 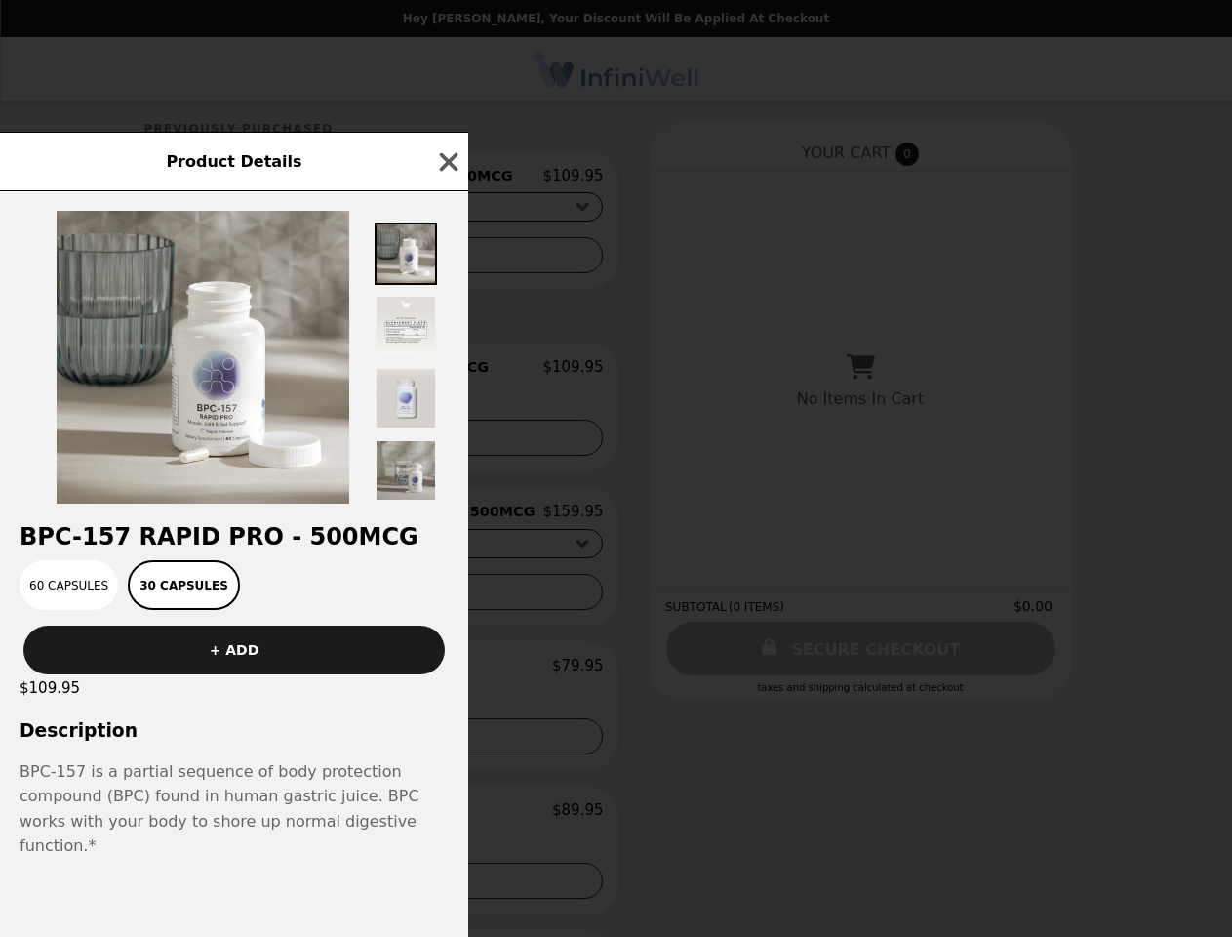 What do you see at coordinates (406, 326) in the screenshot?
I see `img: Thumbnail 2` at bounding box center [406, 326].